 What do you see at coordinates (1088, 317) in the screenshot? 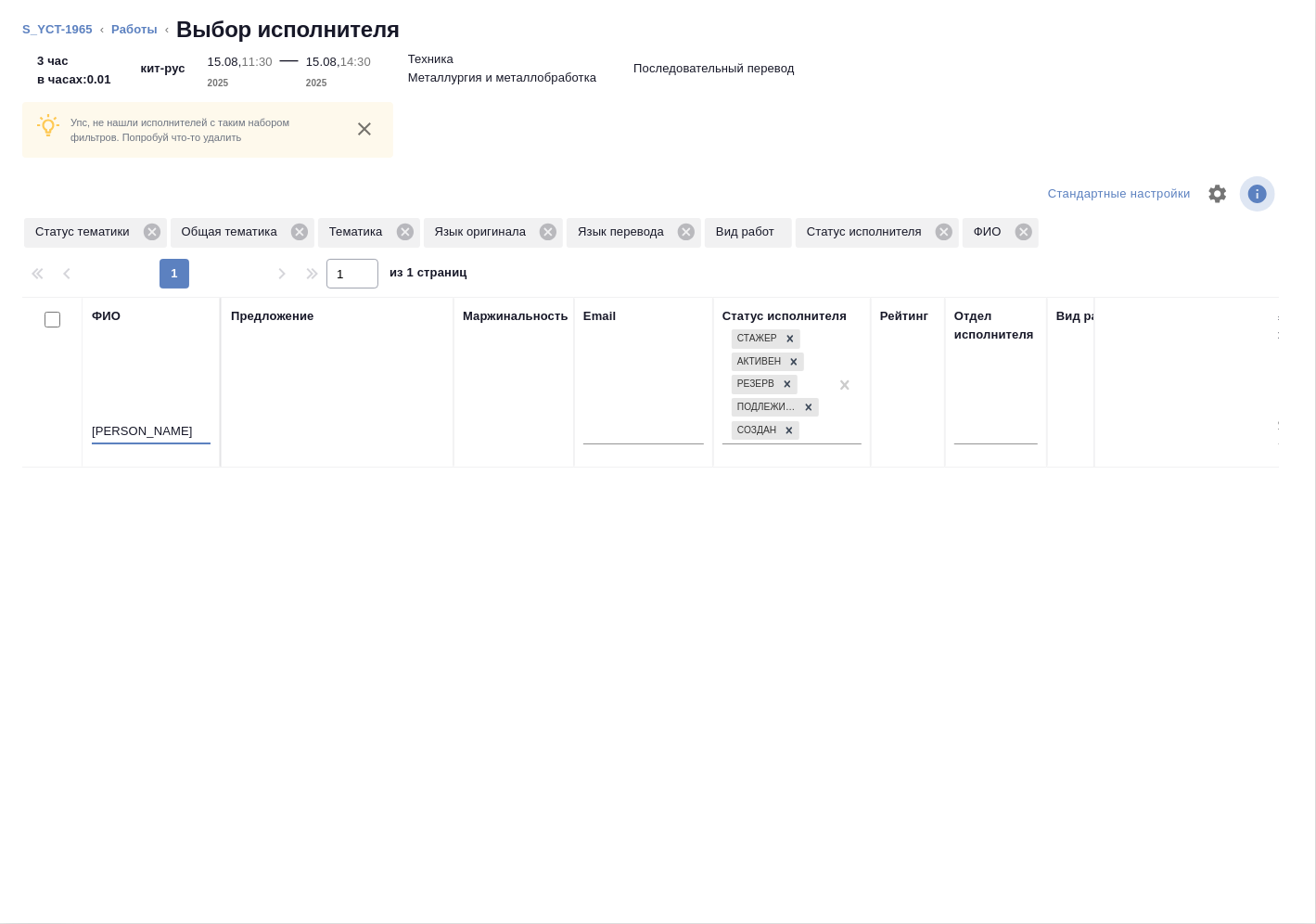
I see `div: Вид работ` at bounding box center [1088, 317].